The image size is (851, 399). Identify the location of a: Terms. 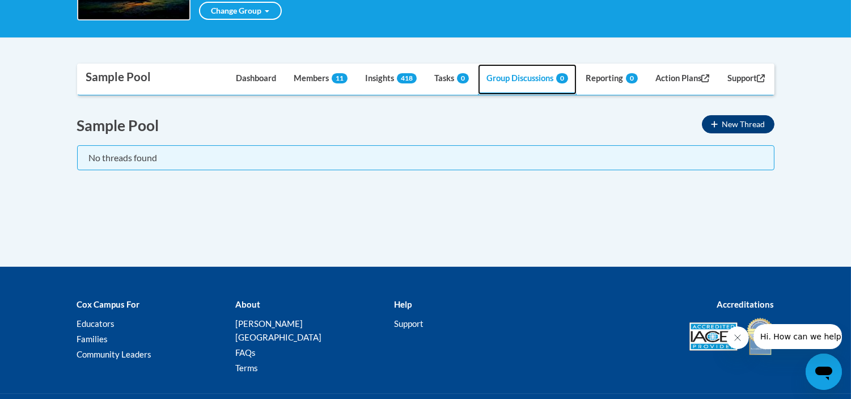
(247, 367).